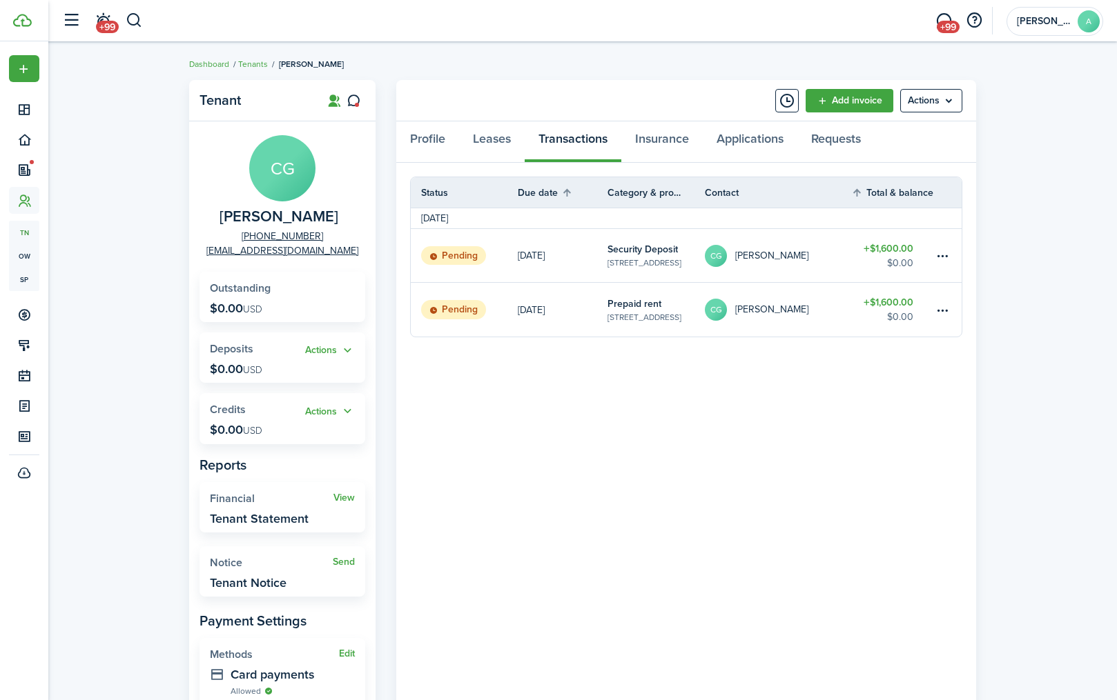  I want to click on table-info-title: Prepaid rent, so click(634, 304).